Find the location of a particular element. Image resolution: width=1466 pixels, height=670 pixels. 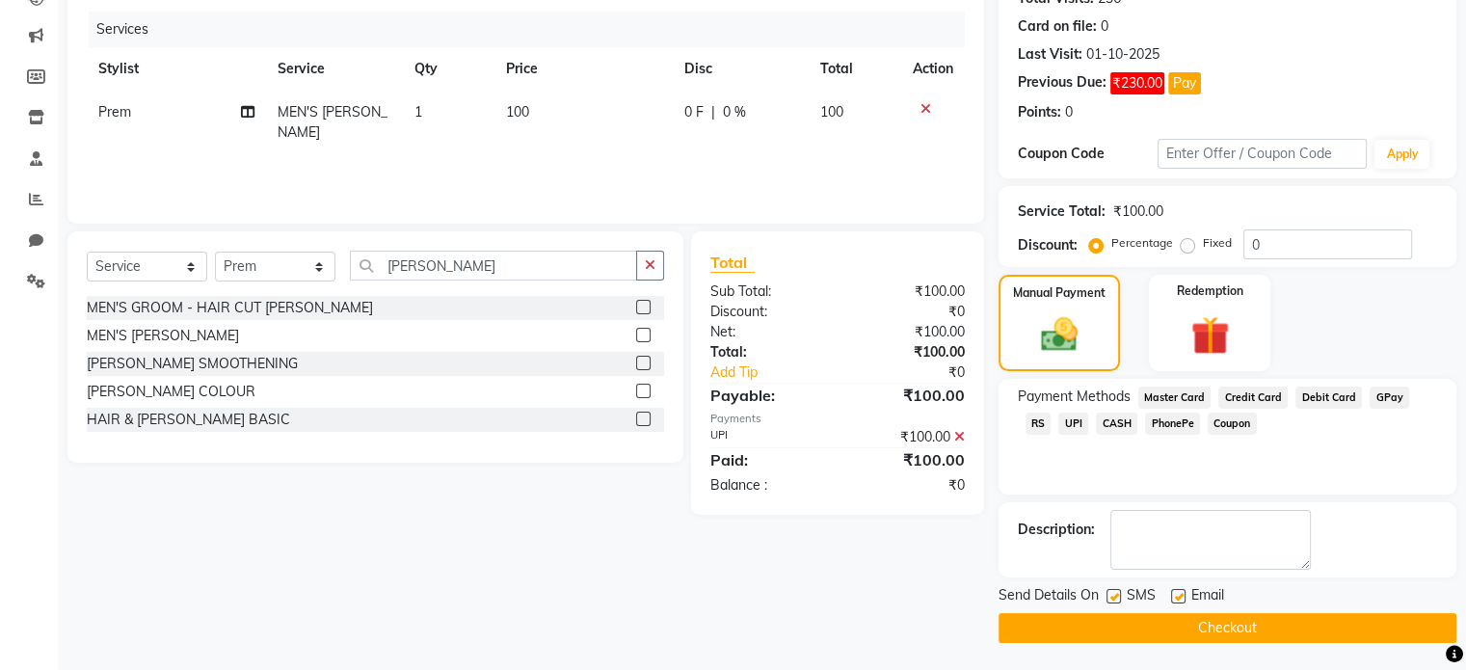

span: Prem is located at coordinates (115, 112).